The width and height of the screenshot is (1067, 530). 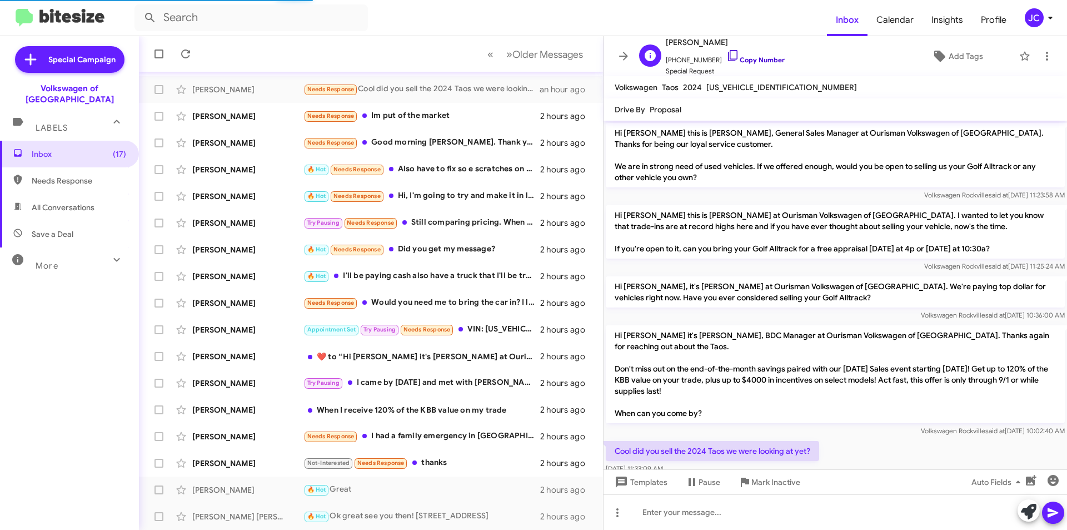 I want to click on span: Not-Interested, so click(x=328, y=462).